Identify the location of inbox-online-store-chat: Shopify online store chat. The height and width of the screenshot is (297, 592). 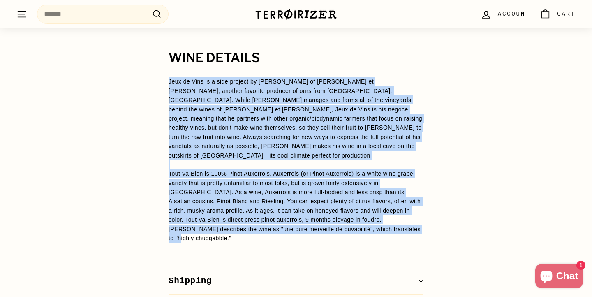
(559, 277).